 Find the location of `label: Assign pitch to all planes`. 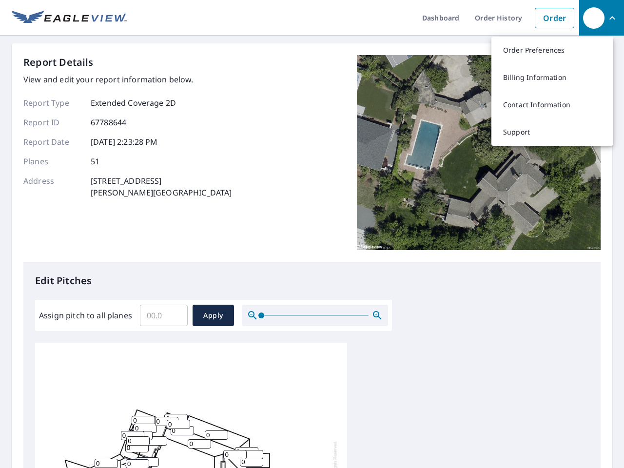

label: Assign pitch to all planes is located at coordinates (85, 316).